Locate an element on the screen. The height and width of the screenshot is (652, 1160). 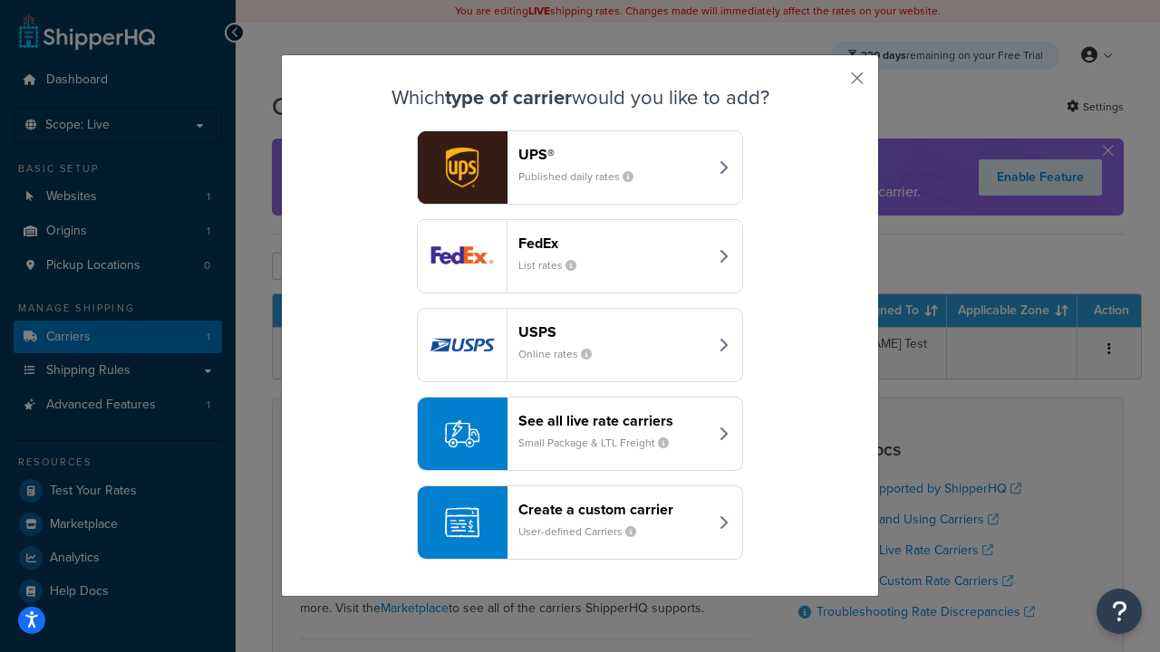
img: icon-carrier-custom-c93b8a24.svg is located at coordinates (462, 523).